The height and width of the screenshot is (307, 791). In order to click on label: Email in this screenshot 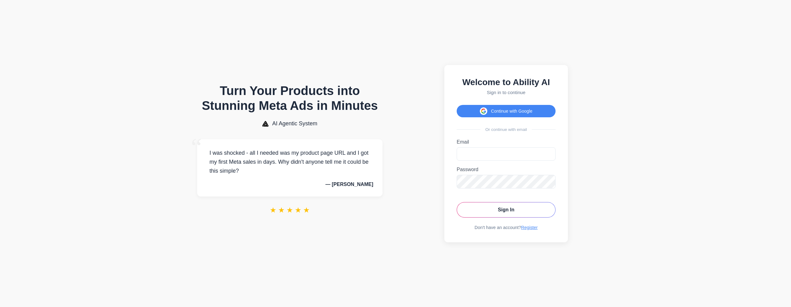, I will do `click(506, 142)`.